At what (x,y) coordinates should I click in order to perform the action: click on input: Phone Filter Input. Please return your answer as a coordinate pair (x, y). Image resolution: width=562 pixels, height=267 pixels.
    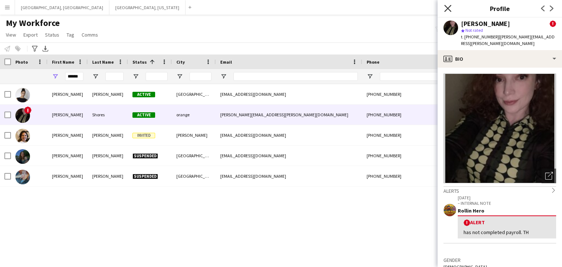
    Looking at the image, I should click on (416, 76).